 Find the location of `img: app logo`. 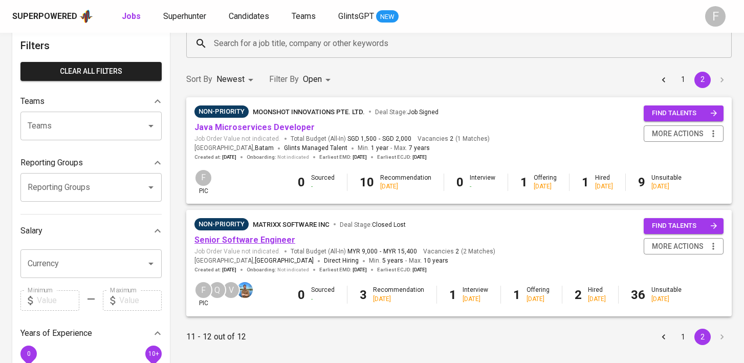

img: app logo is located at coordinates (86, 16).